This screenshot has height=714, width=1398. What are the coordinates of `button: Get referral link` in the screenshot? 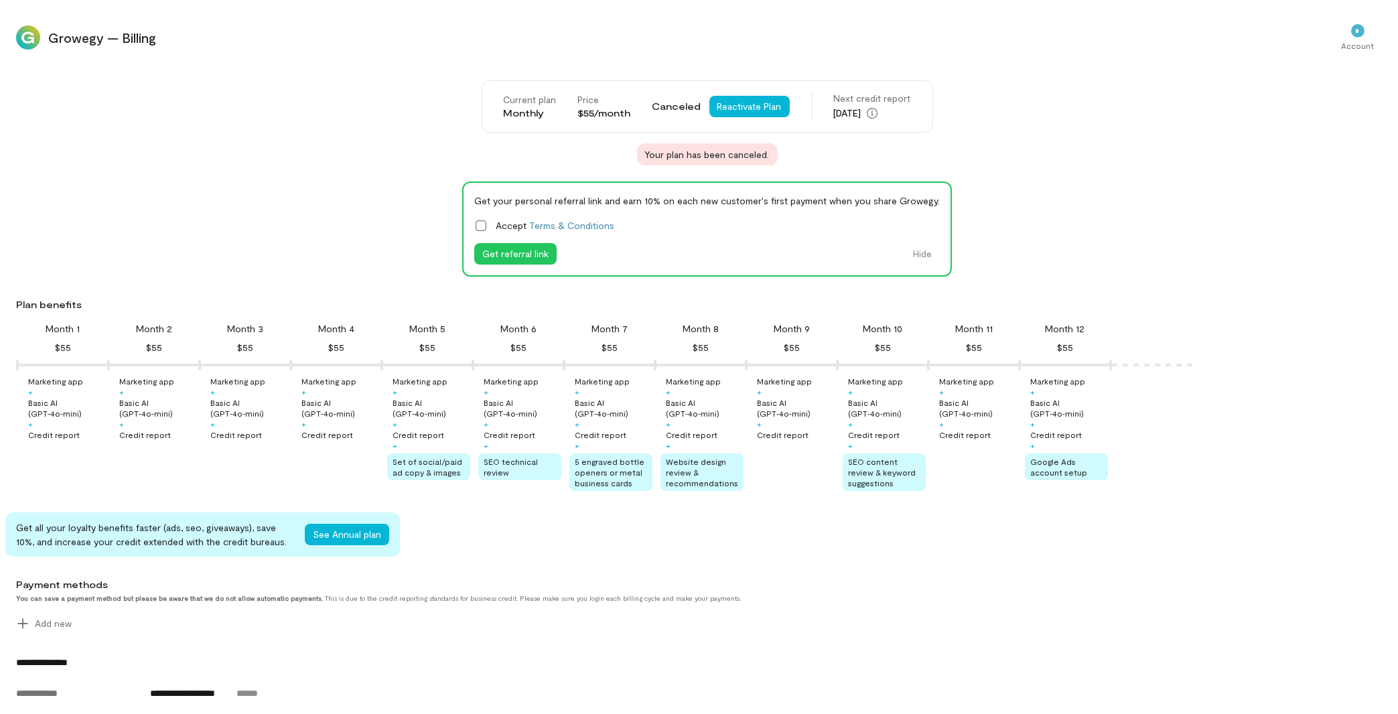 It's located at (515, 254).